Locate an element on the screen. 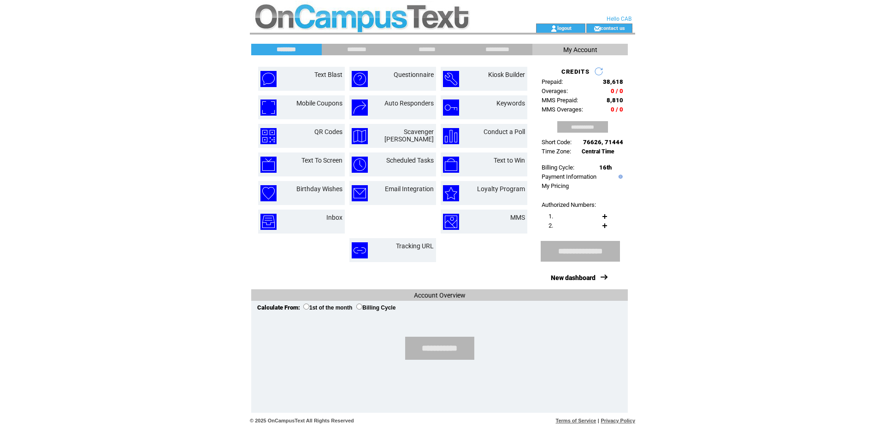 This screenshot has height=439, width=885. span: 76626, 71444 is located at coordinates (603, 142).